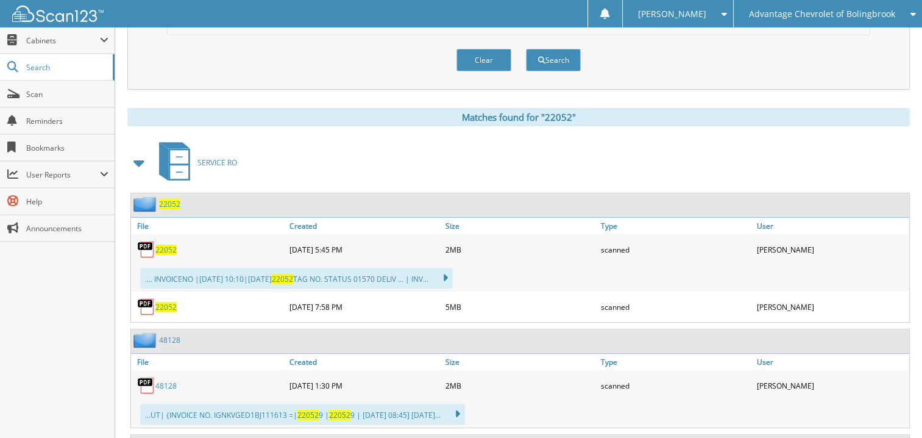  What do you see at coordinates (217, 162) in the screenshot?
I see `span: SERVICE RO` at bounding box center [217, 162].